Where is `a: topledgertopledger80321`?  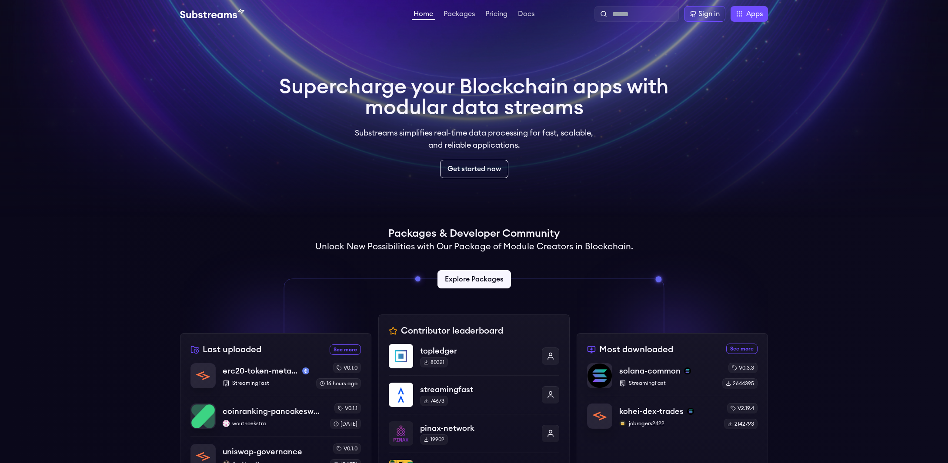
a: topledgertopledger80321 is located at coordinates (474, 360).